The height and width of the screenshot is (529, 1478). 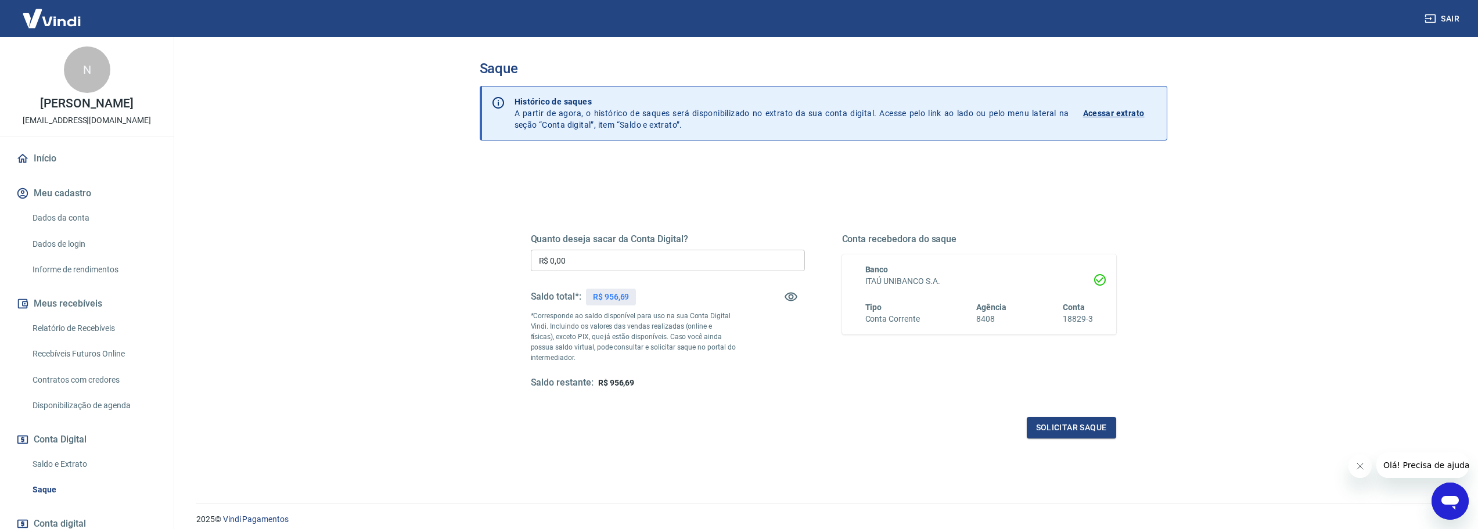 What do you see at coordinates (1072, 428) in the screenshot?
I see `button: Solicitar saque` at bounding box center [1072, 428].